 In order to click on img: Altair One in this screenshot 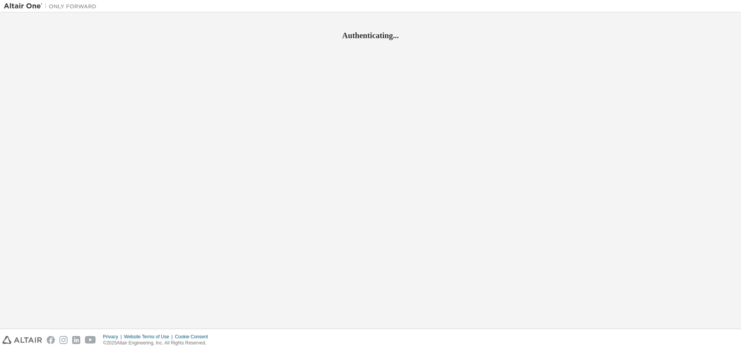, I will do `click(52, 6)`.